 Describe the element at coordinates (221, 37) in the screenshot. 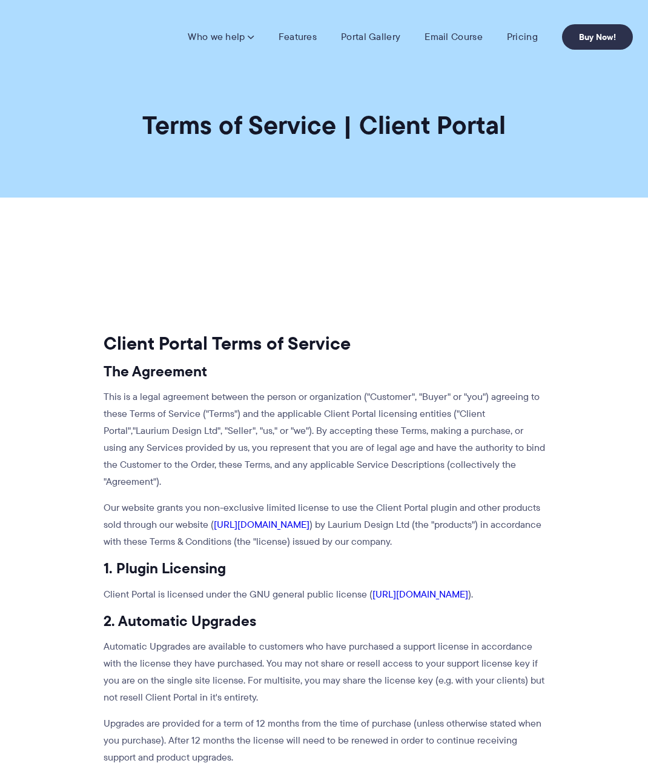

I see `a: Who we help` at that location.